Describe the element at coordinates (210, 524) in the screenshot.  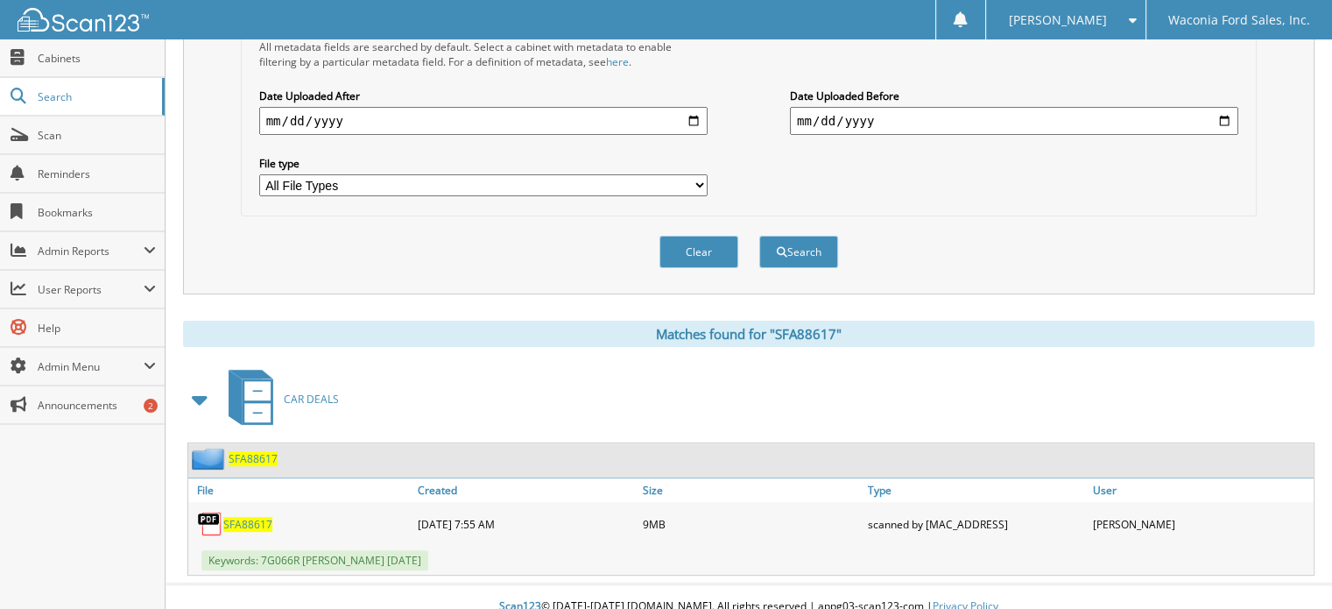
I see `img: PDF.png` at that location.